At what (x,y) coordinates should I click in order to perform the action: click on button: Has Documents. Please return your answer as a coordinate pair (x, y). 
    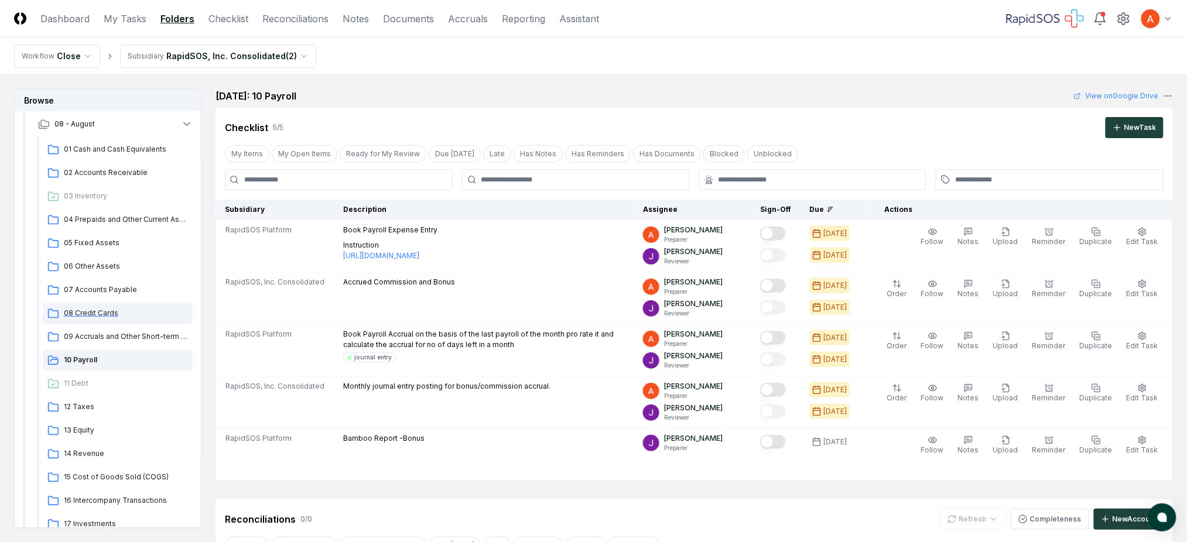
    Looking at the image, I should click on (667, 154).